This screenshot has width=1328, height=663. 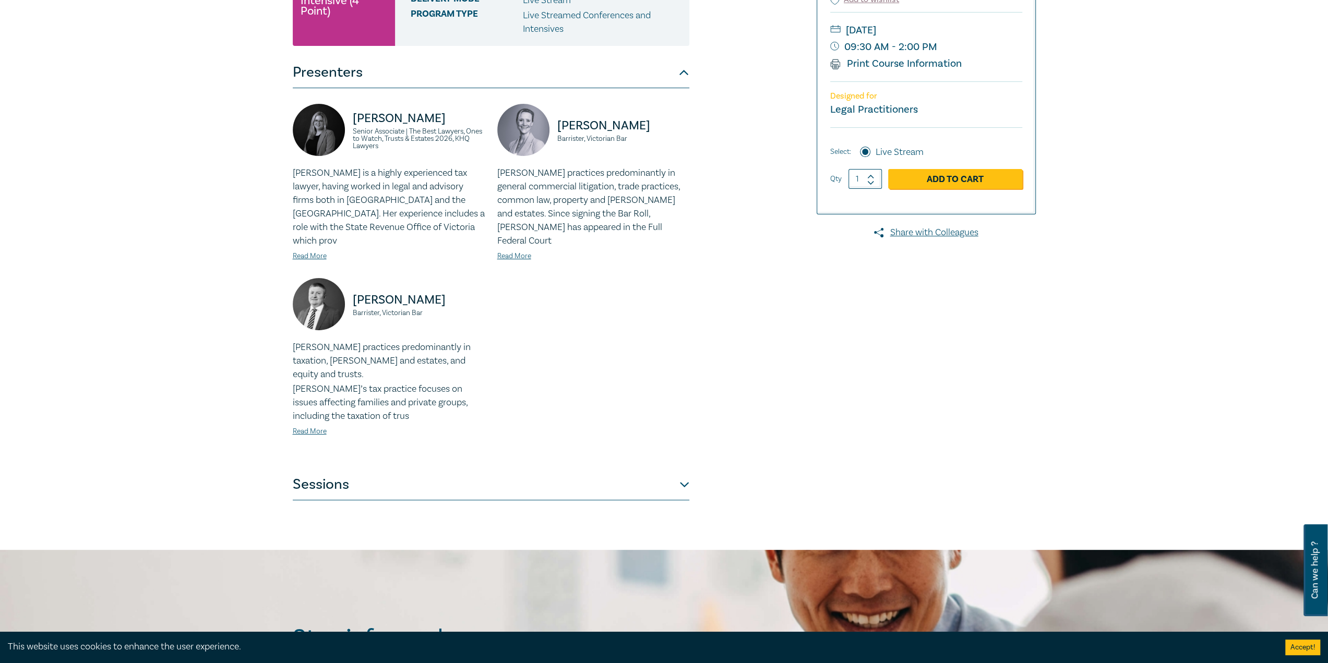 What do you see at coordinates (491, 485) in the screenshot?
I see `button: Sessions` at bounding box center [491, 485].